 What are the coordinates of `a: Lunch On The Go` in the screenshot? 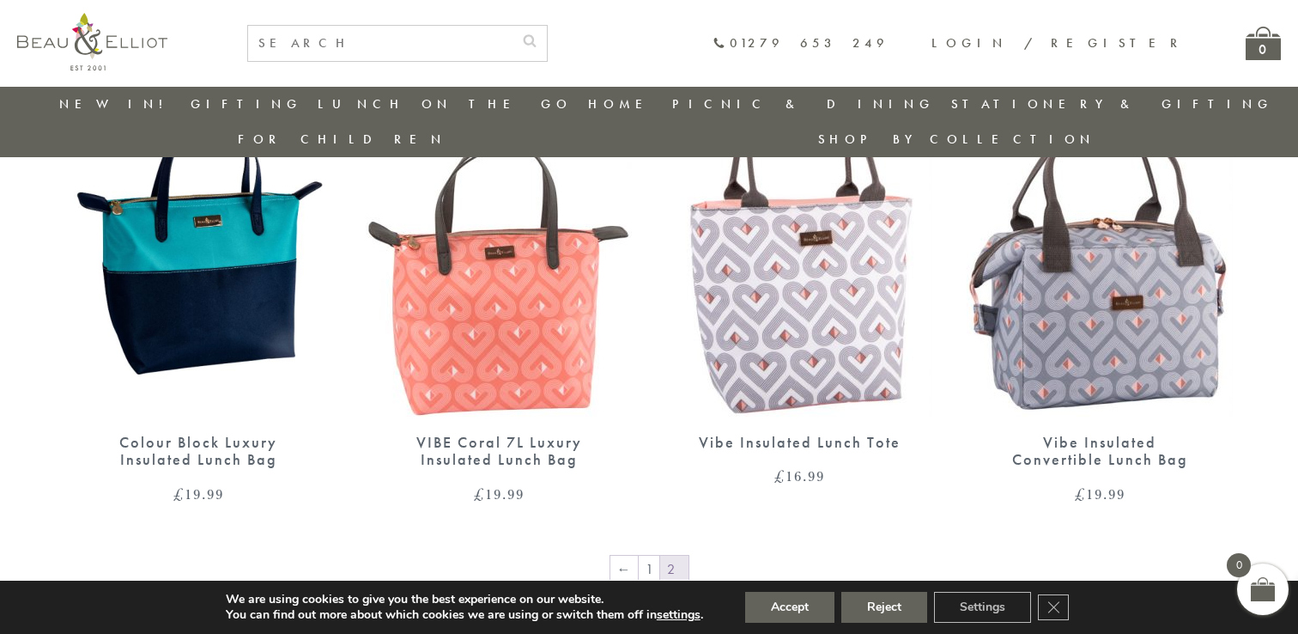 It's located at (445, 104).